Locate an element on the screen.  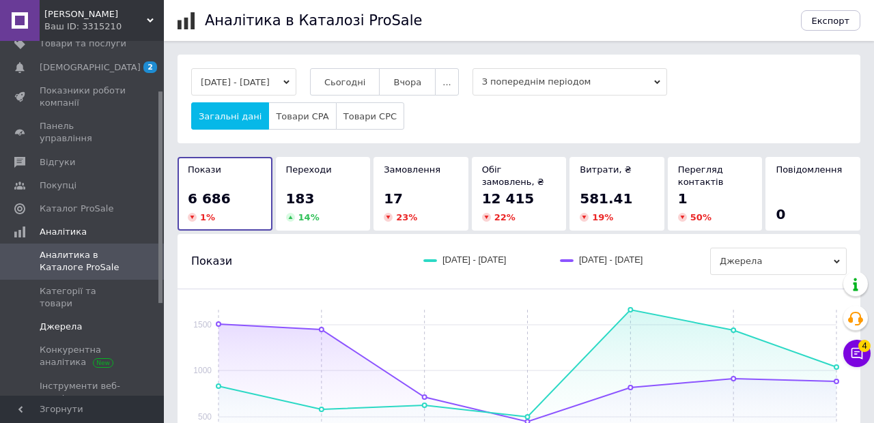
span: Покупці is located at coordinates (58, 186).